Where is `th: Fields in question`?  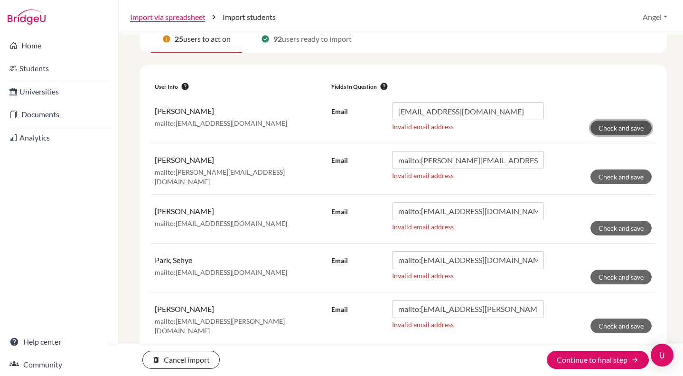 th: Fields in question is located at coordinates (491, 85).